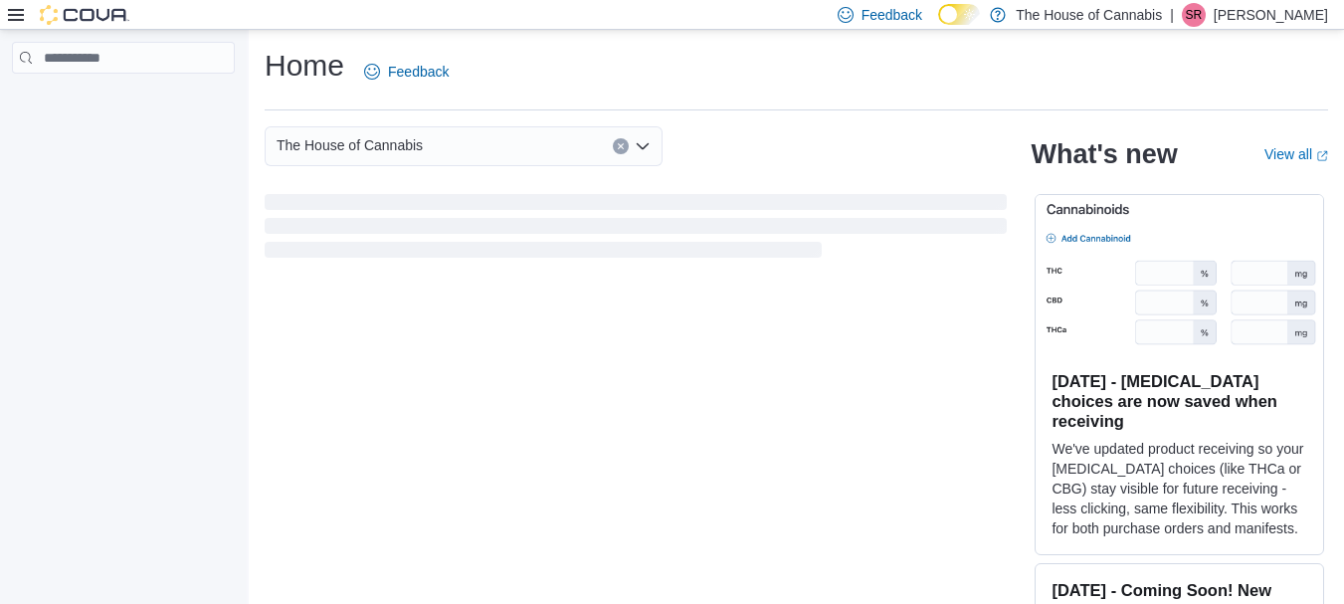 Image resolution: width=1344 pixels, height=604 pixels. Describe the element at coordinates (1194, 15) in the screenshot. I see `div: Stephano Ramos-Lavayen` at that location.